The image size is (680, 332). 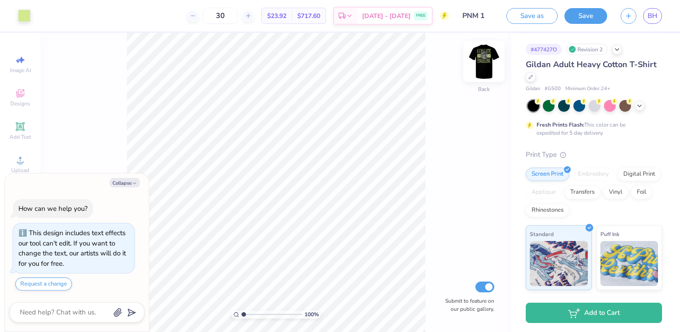 What do you see at coordinates (588, 89) in the screenshot?
I see `span: Minimum Order: 24 +` at bounding box center [588, 89].